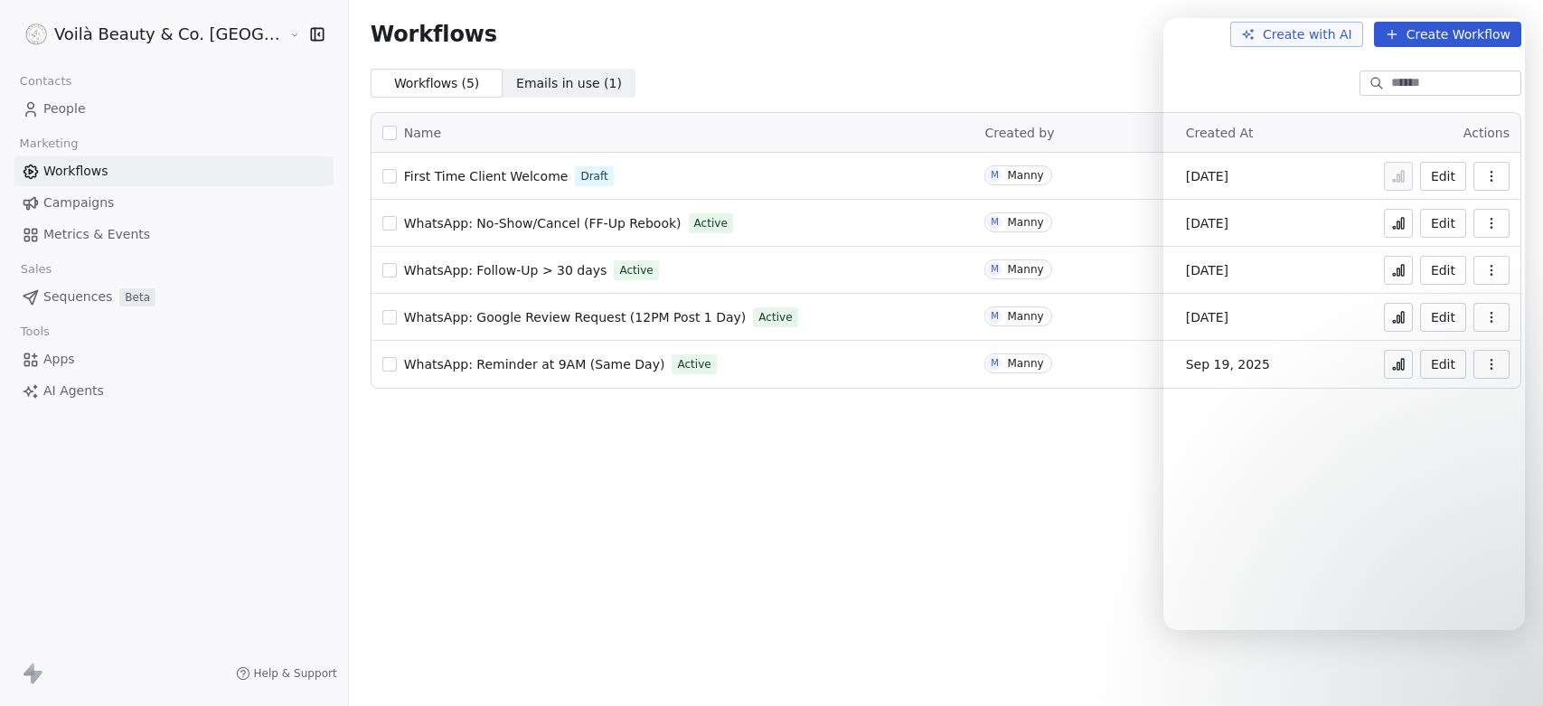  Describe the element at coordinates (49, 144) in the screenshot. I see `span: Marketing` at that location.